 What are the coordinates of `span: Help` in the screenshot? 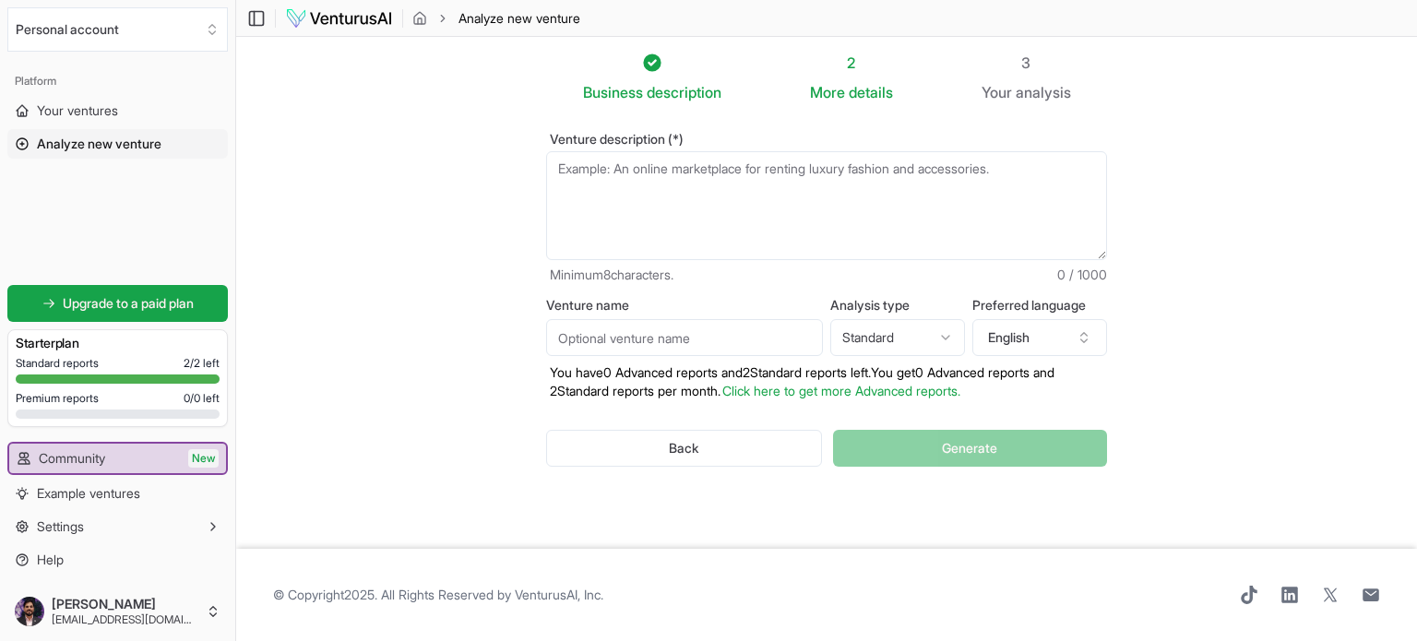 It's located at (50, 560).